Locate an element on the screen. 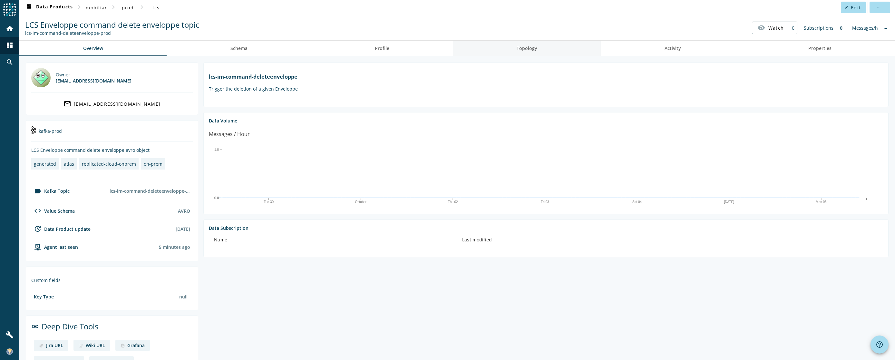  mat-icon: build is located at coordinates (10, 335).